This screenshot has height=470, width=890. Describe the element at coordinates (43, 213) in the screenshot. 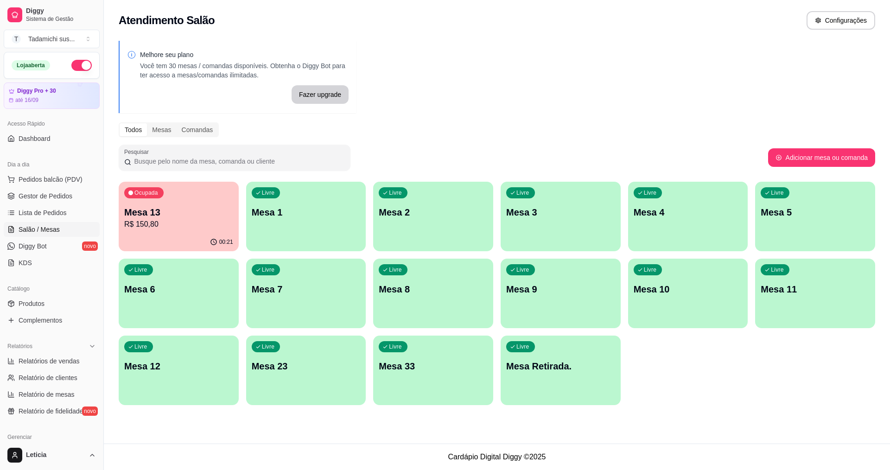

I see `span: Lista de Pedidos` at that location.